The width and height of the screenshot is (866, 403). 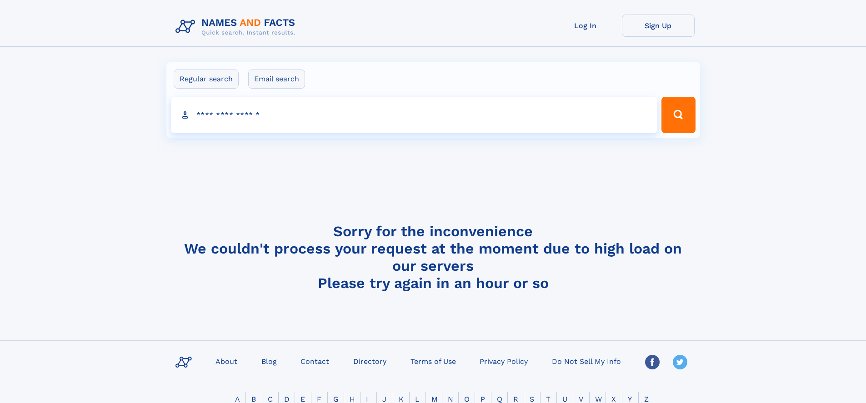 I want to click on label: Email search, so click(x=276, y=79).